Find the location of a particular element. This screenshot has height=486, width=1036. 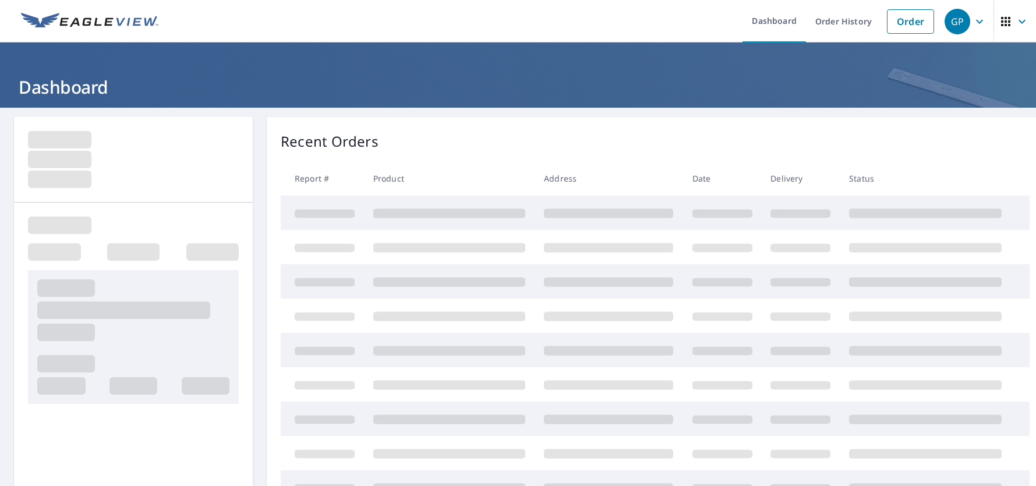

th: Status is located at coordinates (926, 178).